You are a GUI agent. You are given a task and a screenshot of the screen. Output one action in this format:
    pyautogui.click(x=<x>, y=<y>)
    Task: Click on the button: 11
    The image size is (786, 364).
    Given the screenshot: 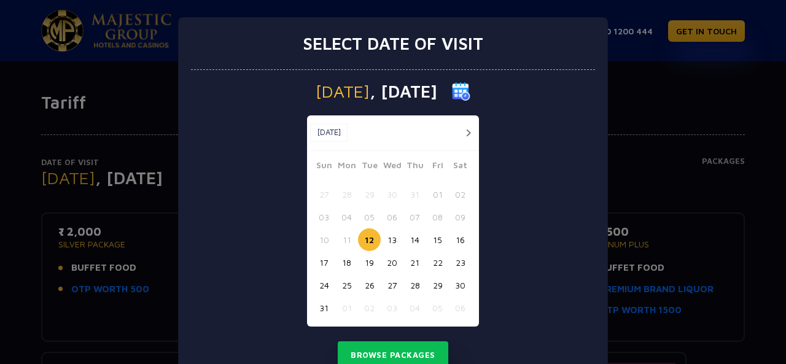 What is the action you would take?
    pyautogui.click(x=346, y=240)
    